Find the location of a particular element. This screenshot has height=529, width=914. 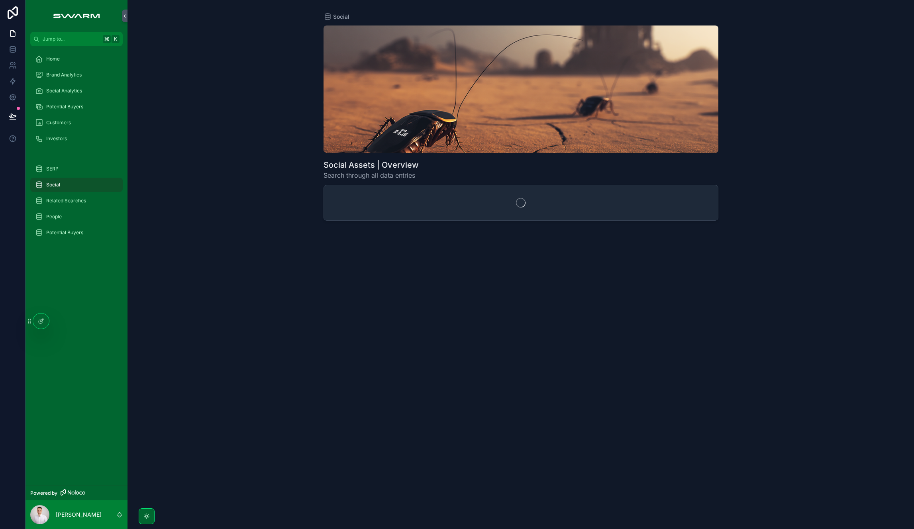

a: Related Searches is located at coordinates (77, 201).